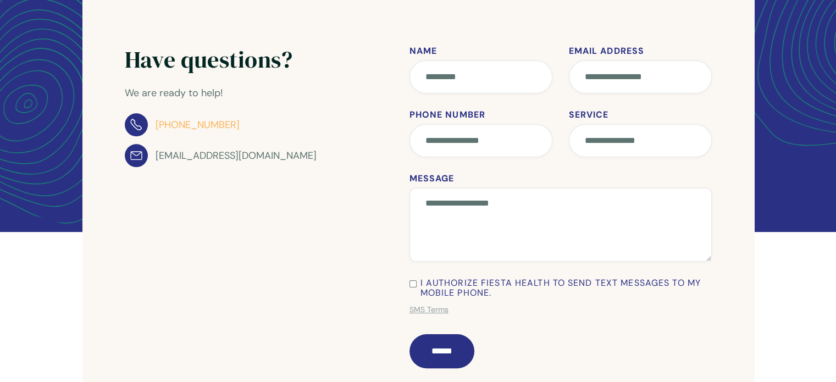 The image size is (836, 382). I want to click on img: Email Icon - Doctor Webflow Template, so click(136, 156).